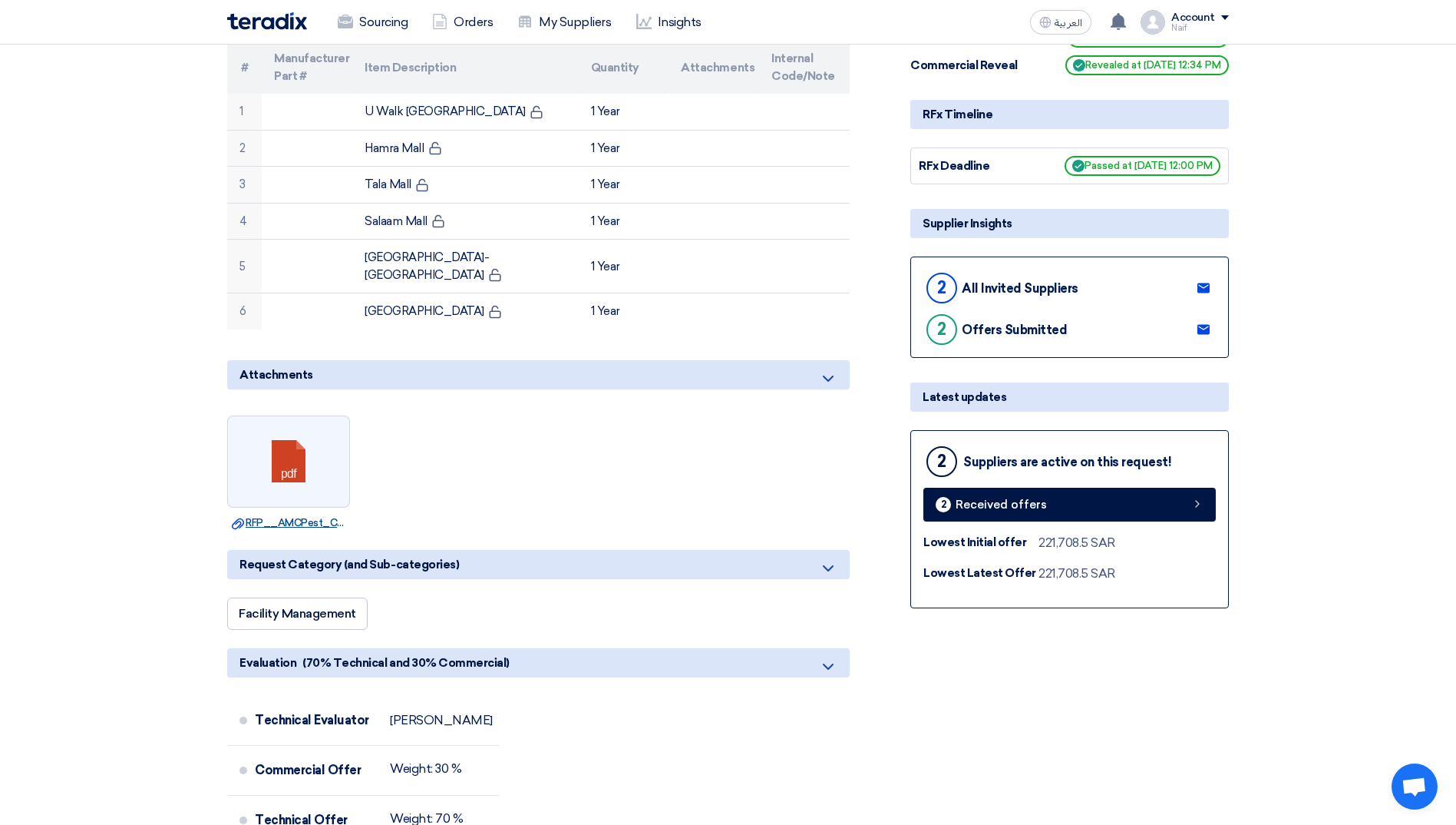  I want to click on a: Insights, so click(669, 22).